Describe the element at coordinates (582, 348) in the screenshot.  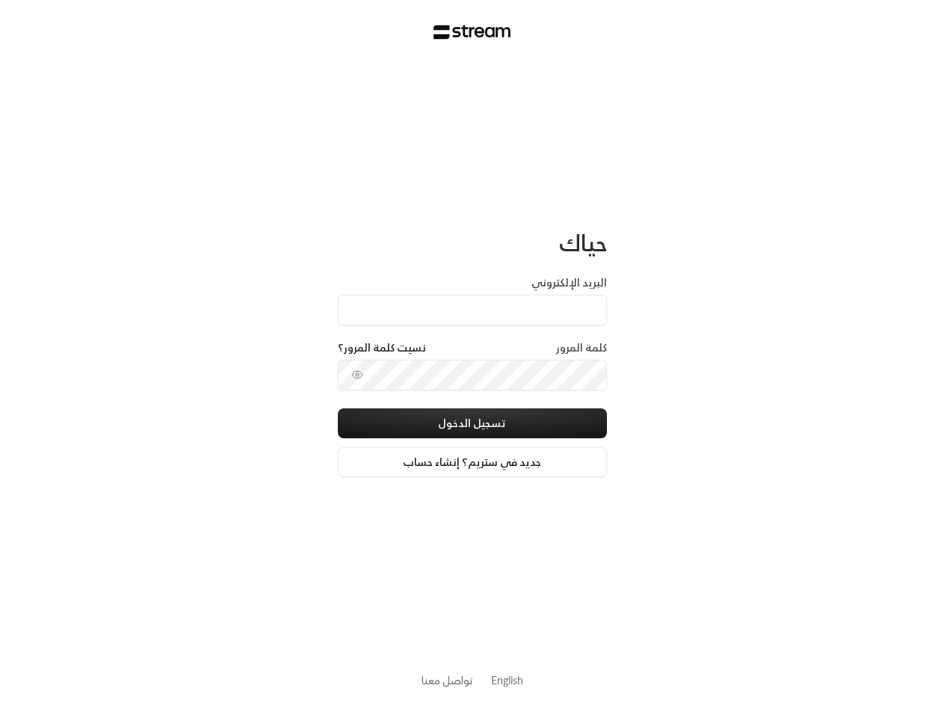
I see `label: كلمة المرور` at that location.